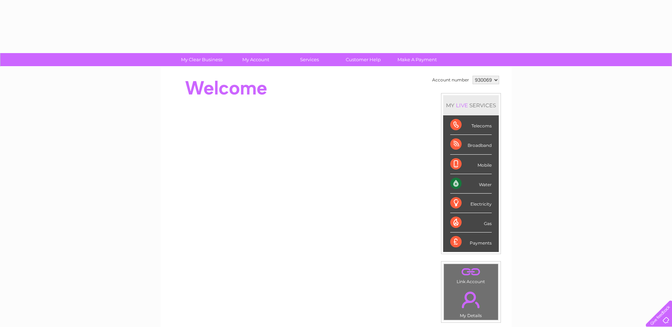 The width and height of the screenshot is (672, 327). I want to click on div: Water, so click(470, 184).